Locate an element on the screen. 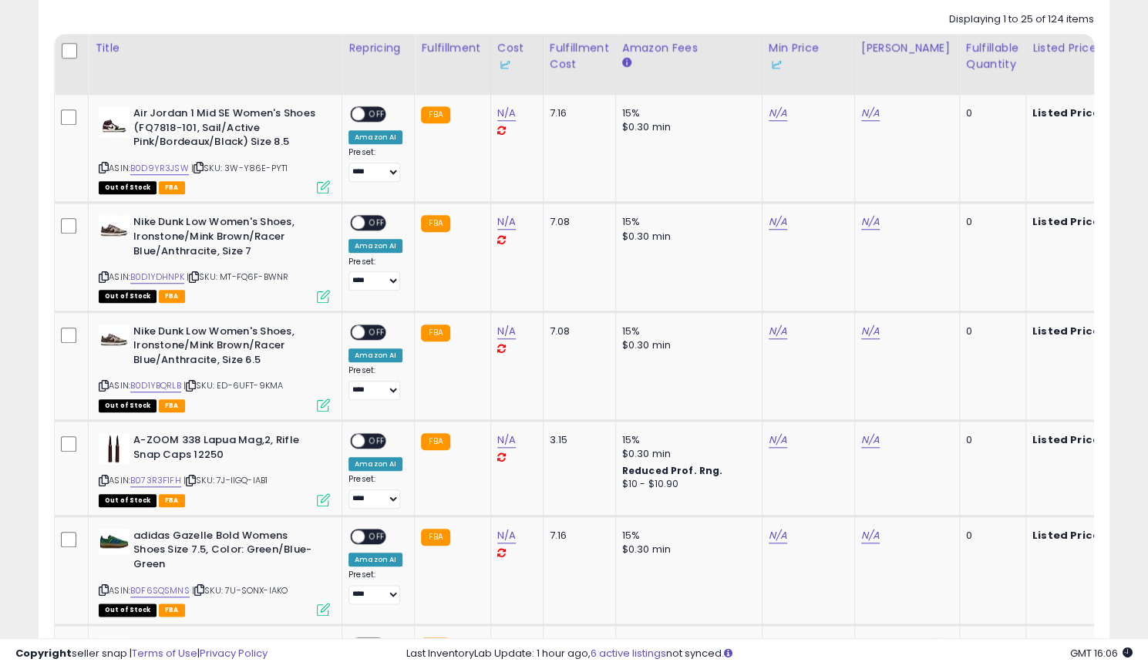 The width and height of the screenshot is (1148, 669). a: Privacy Policy is located at coordinates (234, 653).